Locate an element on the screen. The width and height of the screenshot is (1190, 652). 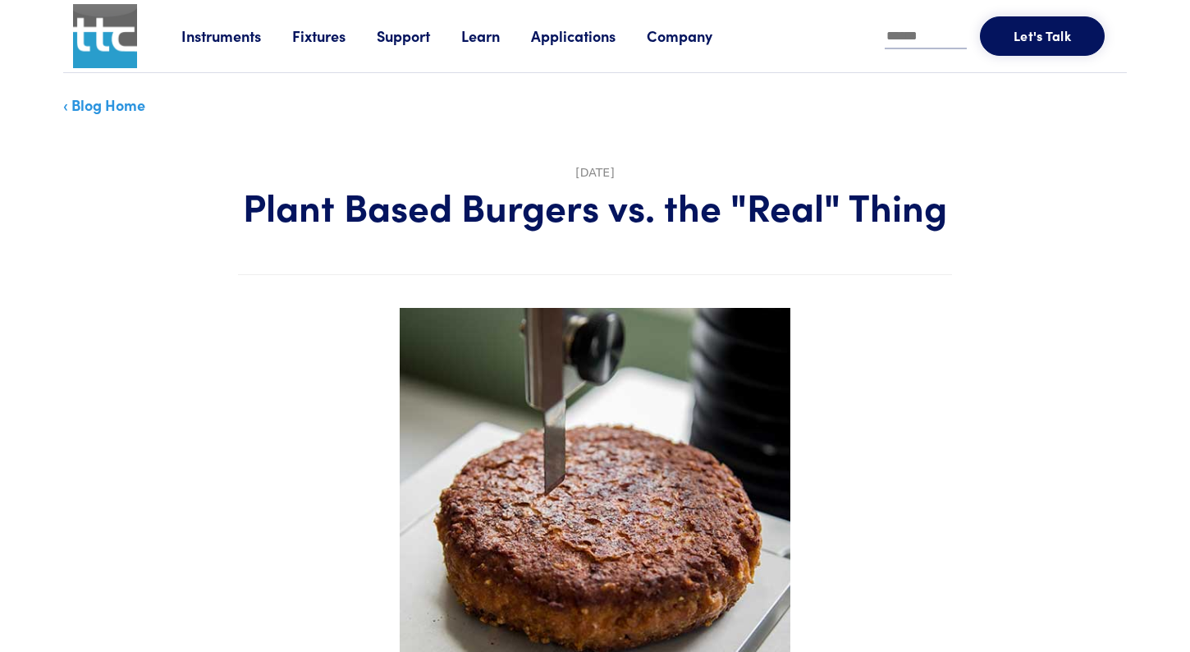
a: Instruments is located at coordinates (236, 35).